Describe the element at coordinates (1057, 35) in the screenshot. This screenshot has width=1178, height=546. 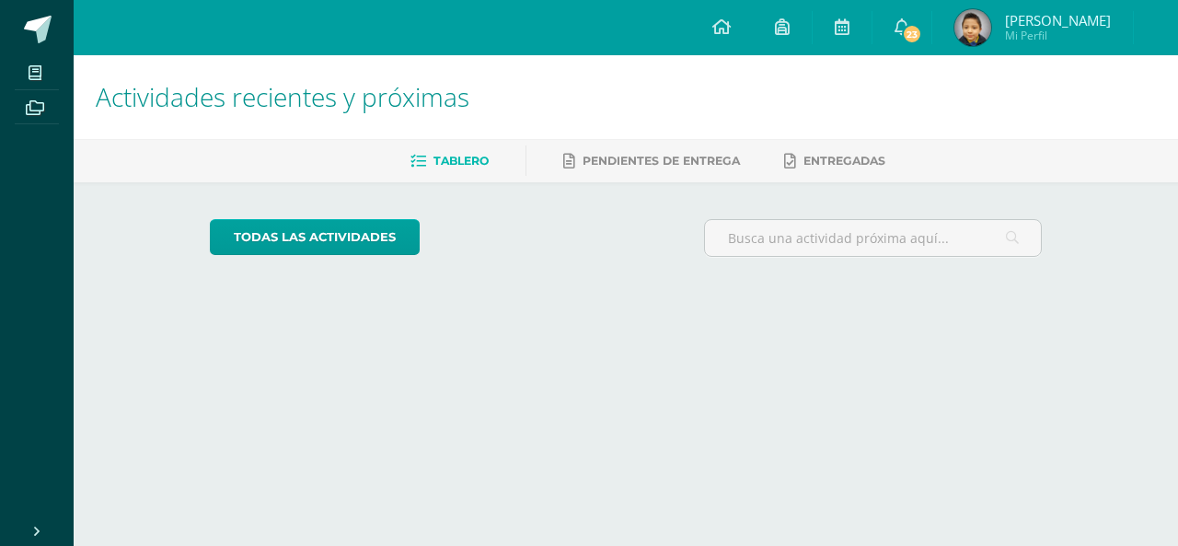
I see `span: Mi Perfil` at that location.